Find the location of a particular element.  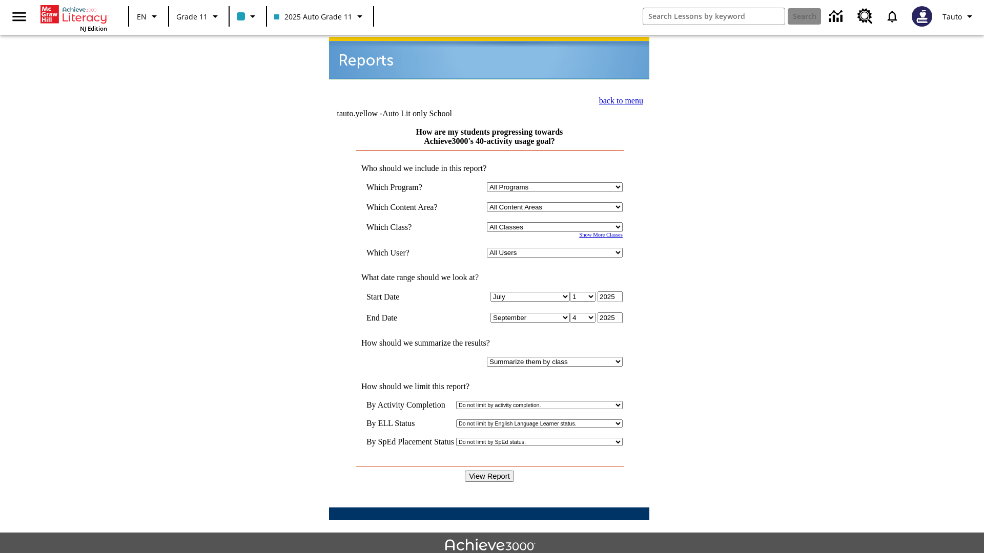

span: NJ Edition is located at coordinates (93, 28).